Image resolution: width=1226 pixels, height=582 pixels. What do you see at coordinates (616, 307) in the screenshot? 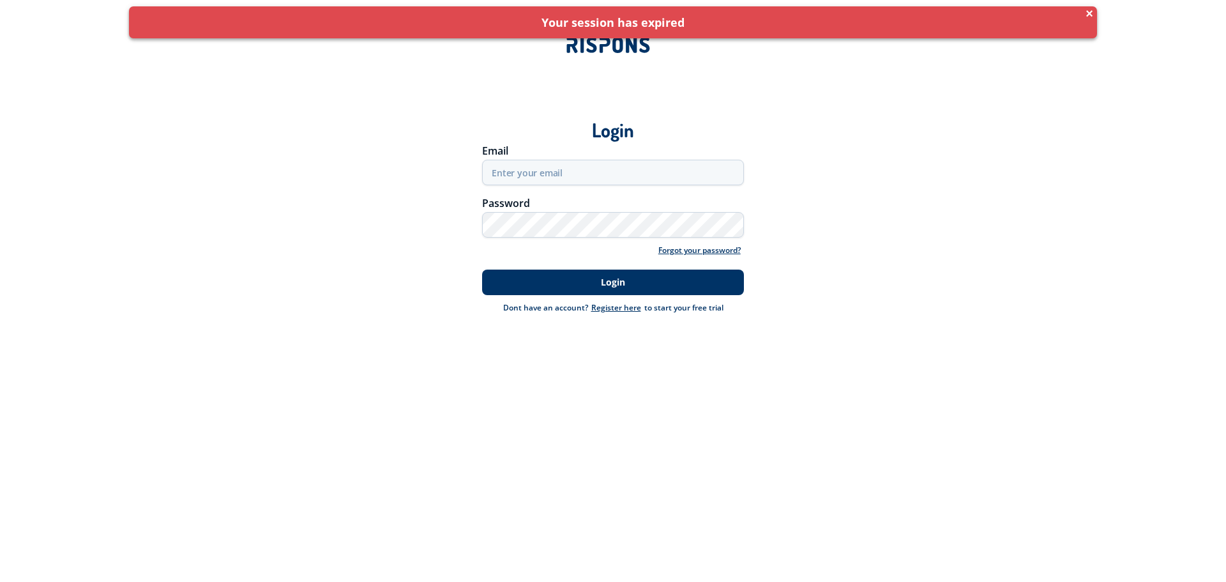
I see `a: Register here` at bounding box center [616, 307].